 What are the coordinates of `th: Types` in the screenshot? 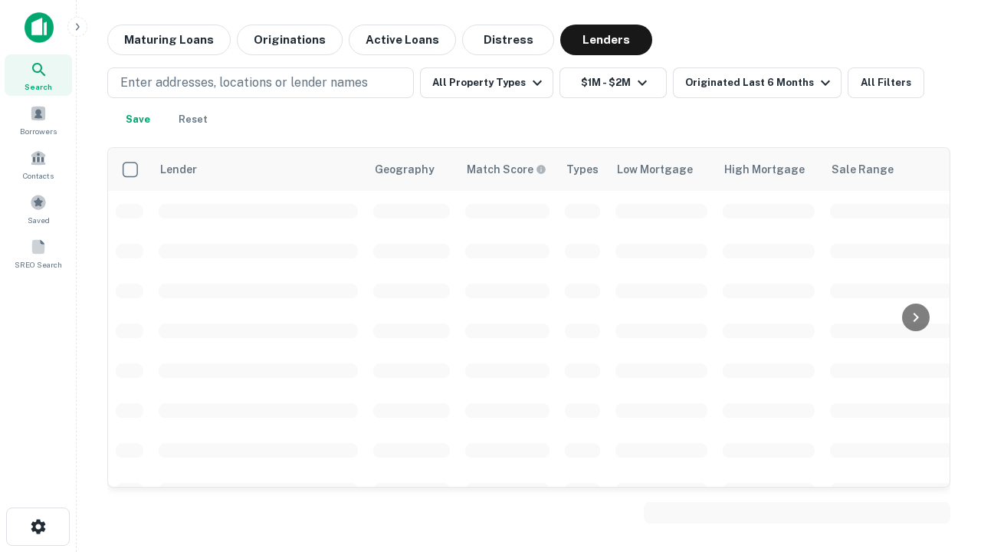 It's located at (583, 169).